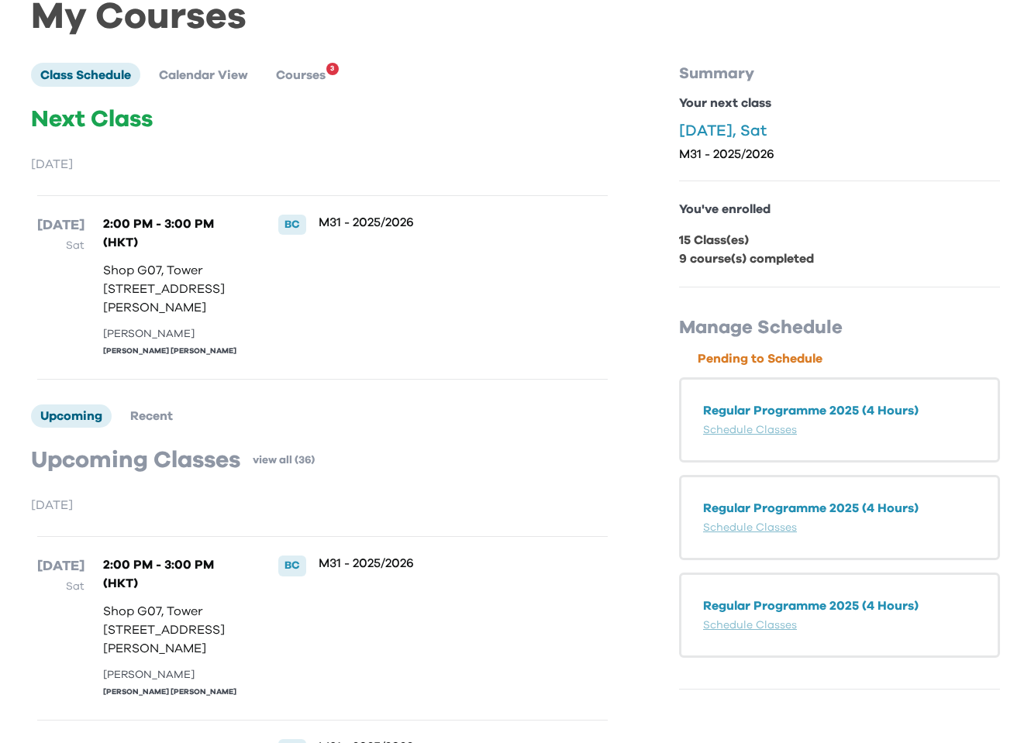 The height and width of the screenshot is (743, 1031). I want to click on p: Upcoming Classes, so click(136, 460).